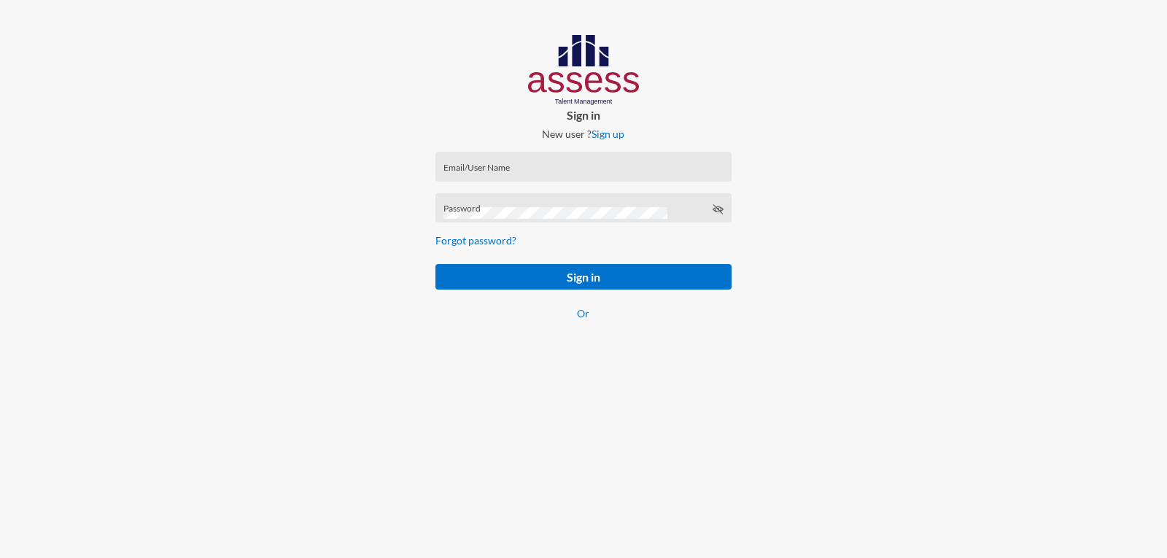 The height and width of the screenshot is (558, 1167). What do you see at coordinates (583, 114) in the screenshot?
I see `p: Sign in` at bounding box center [583, 114].